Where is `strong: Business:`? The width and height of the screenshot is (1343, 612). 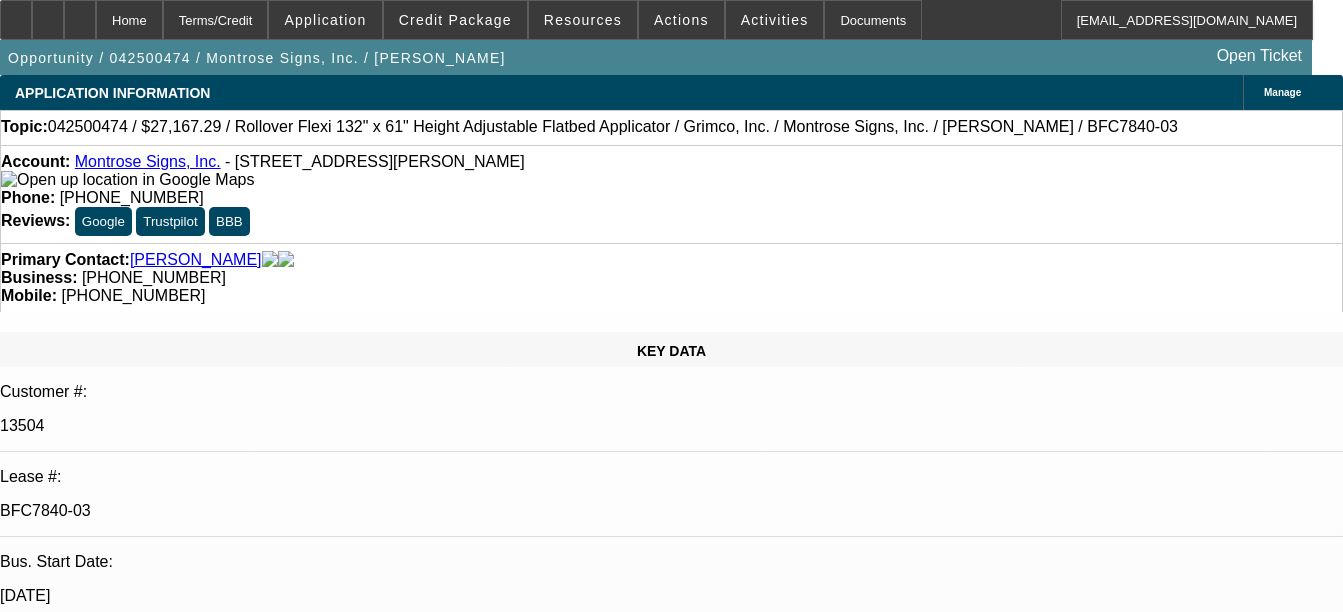 strong: Business: is located at coordinates (39, 277).